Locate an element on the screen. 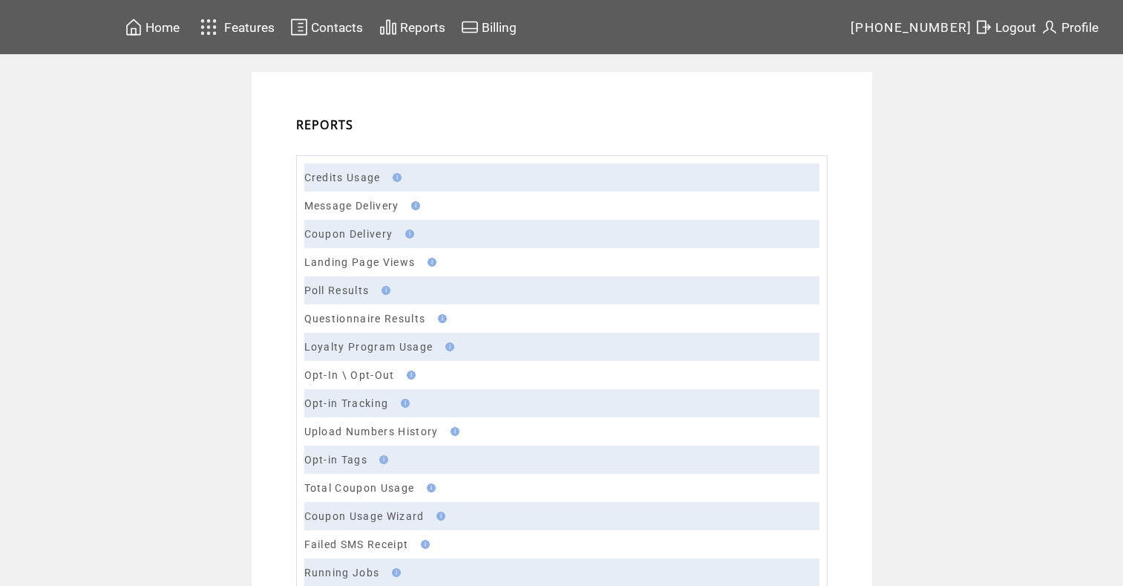 Image resolution: width=1123 pixels, height=586 pixels. a: Home is located at coordinates (152, 27).